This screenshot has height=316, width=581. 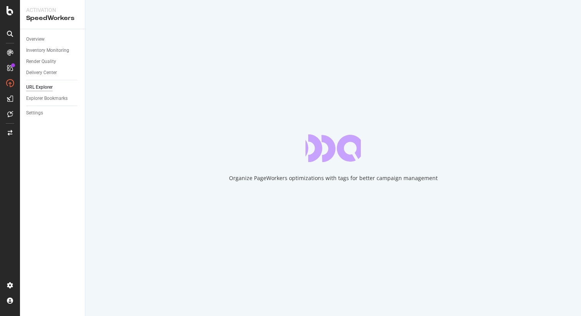 I want to click on a: Explorer Bookmarks, so click(x=53, y=98).